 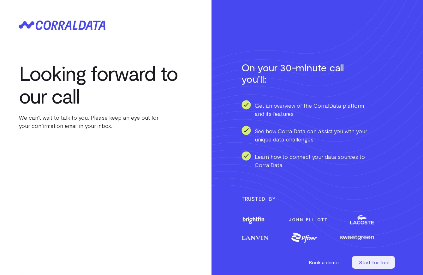 What do you see at coordinates (307, 134) in the screenshot?
I see `li: See how CorralData can assist you with your unique data challenges` at bounding box center [307, 134].